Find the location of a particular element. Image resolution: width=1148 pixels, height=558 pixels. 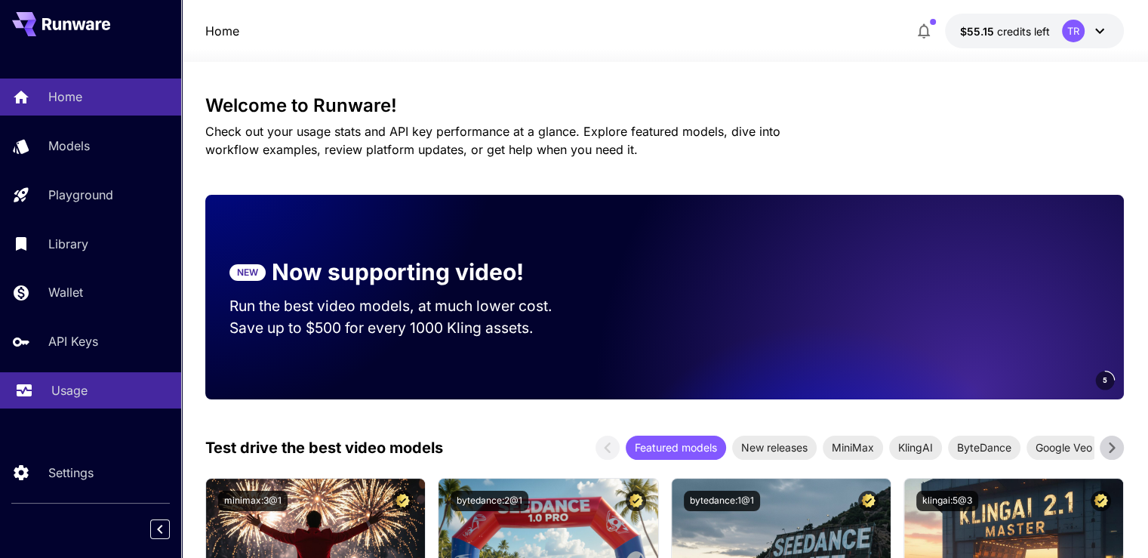

span: $55.15 is located at coordinates (978, 31).